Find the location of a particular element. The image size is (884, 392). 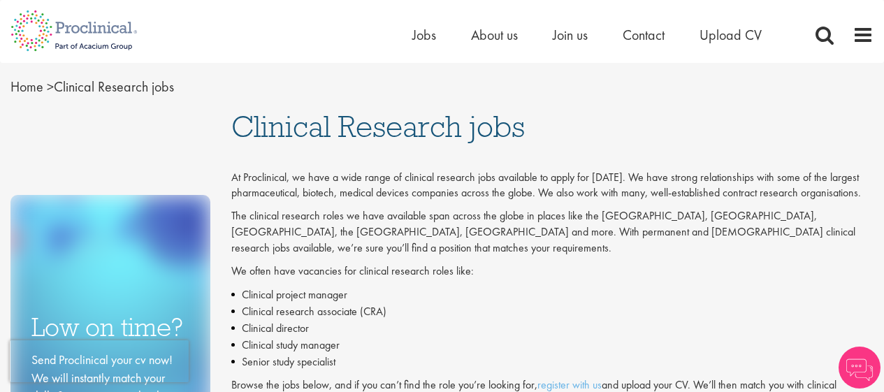

a: Jobs is located at coordinates (424, 35).